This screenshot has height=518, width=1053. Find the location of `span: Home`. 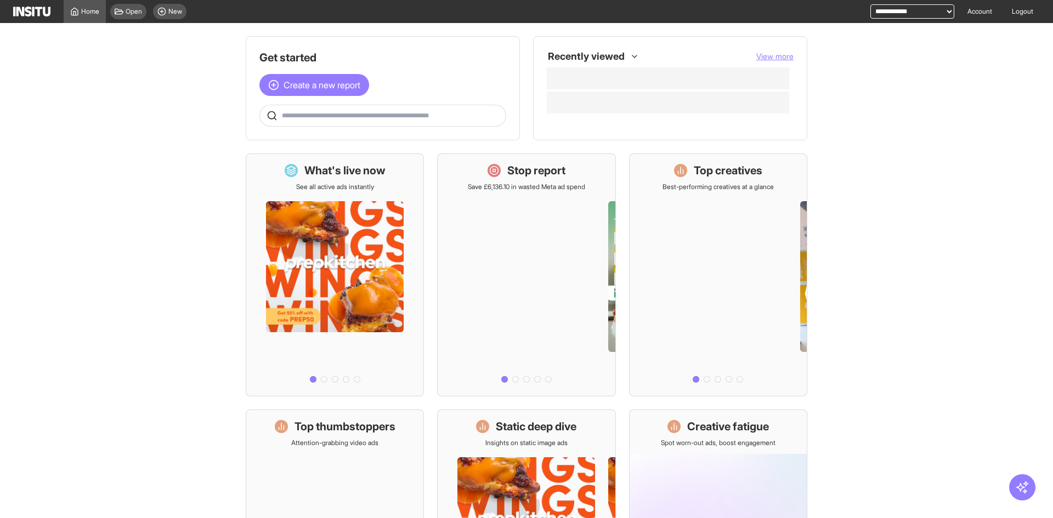

span: Home is located at coordinates (90, 12).